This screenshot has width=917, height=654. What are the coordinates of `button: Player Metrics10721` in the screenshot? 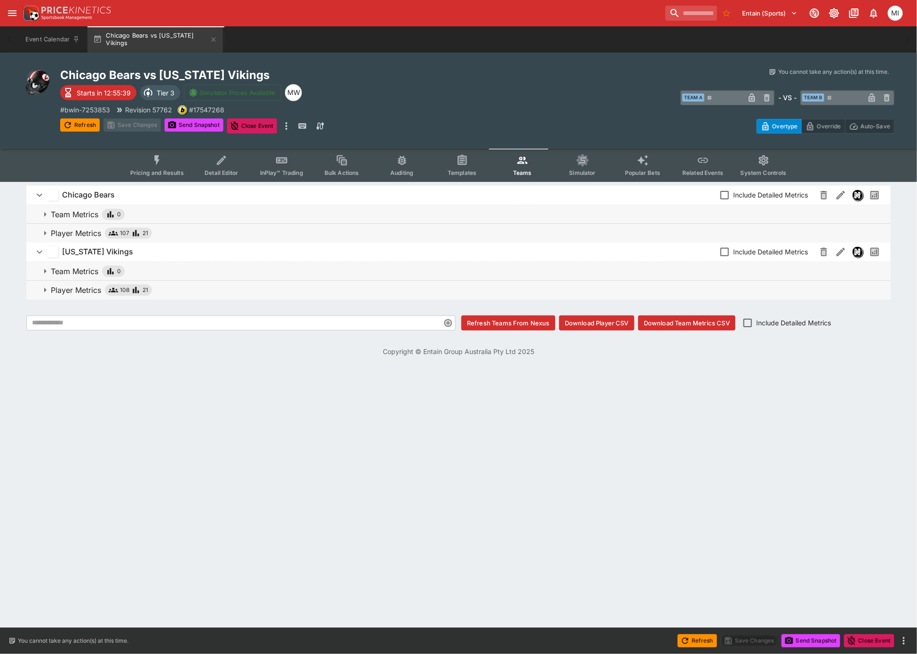 It's located at (459, 233).